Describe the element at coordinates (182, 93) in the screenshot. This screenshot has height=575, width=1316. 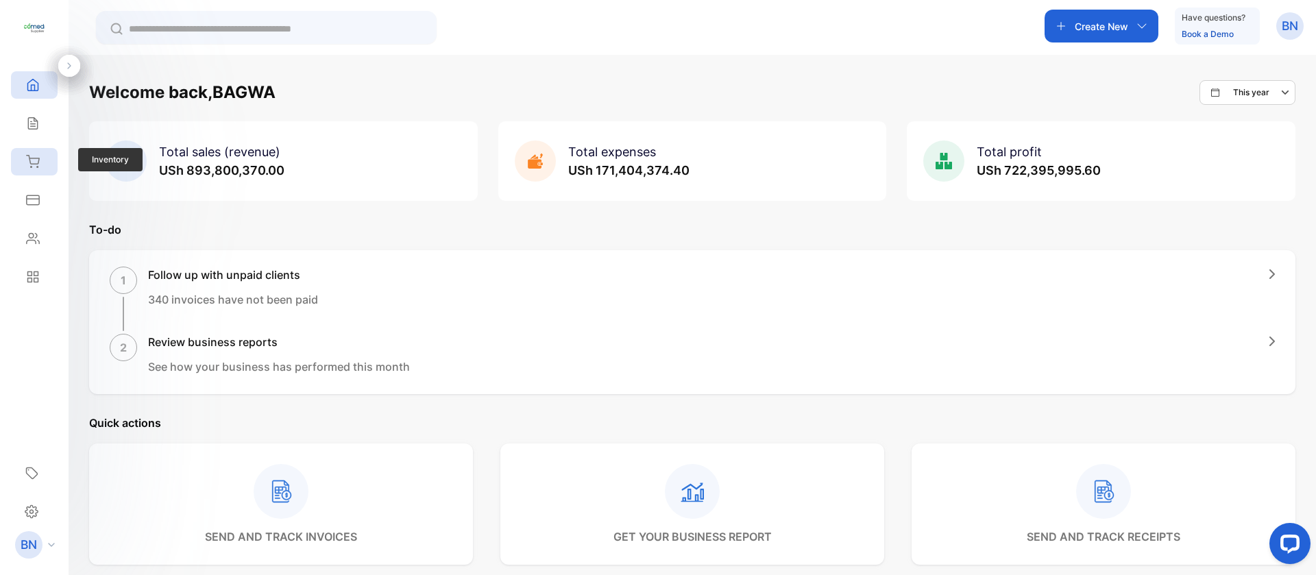
I see `h1: Welcome back, BAGWA` at that location.